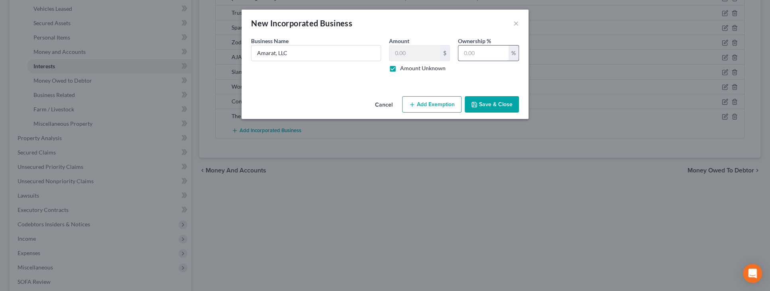 Image resolution: width=770 pixels, height=291 pixels. I want to click on div: New Incorporated Business, so click(302, 23).